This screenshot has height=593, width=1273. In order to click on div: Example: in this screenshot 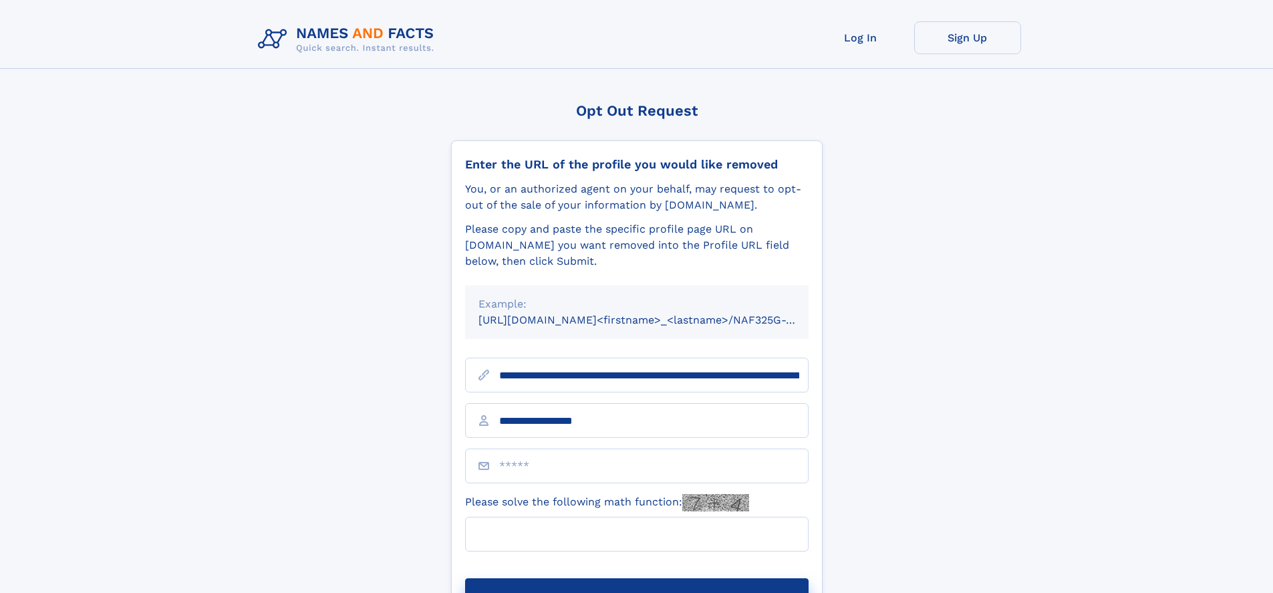, I will do `click(637, 304)`.